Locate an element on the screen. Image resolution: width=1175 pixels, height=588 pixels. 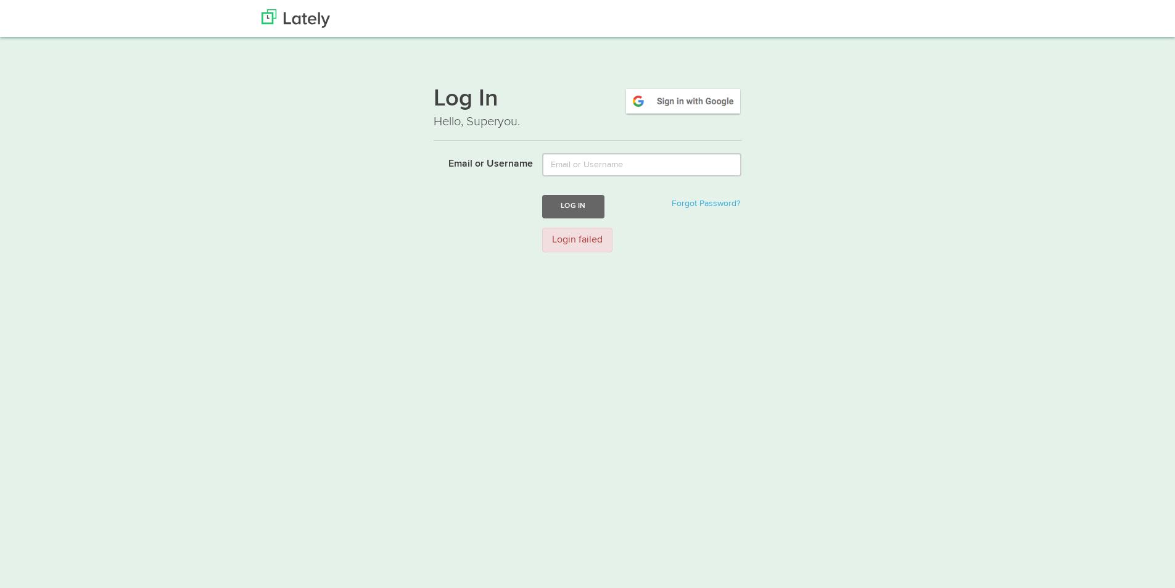
button: Log In is located at coordinates (573, 206).